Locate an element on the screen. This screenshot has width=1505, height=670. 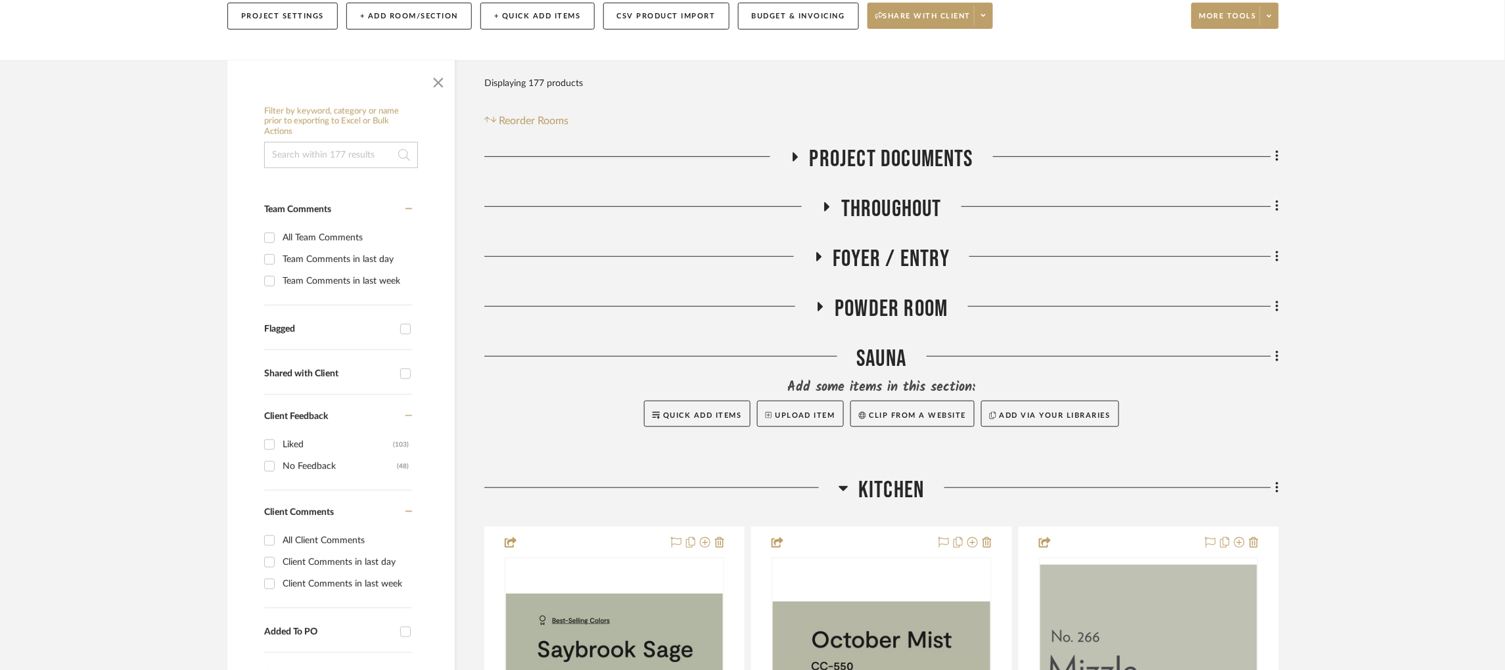
span: Powder Room is located at coordinates (891, 309).